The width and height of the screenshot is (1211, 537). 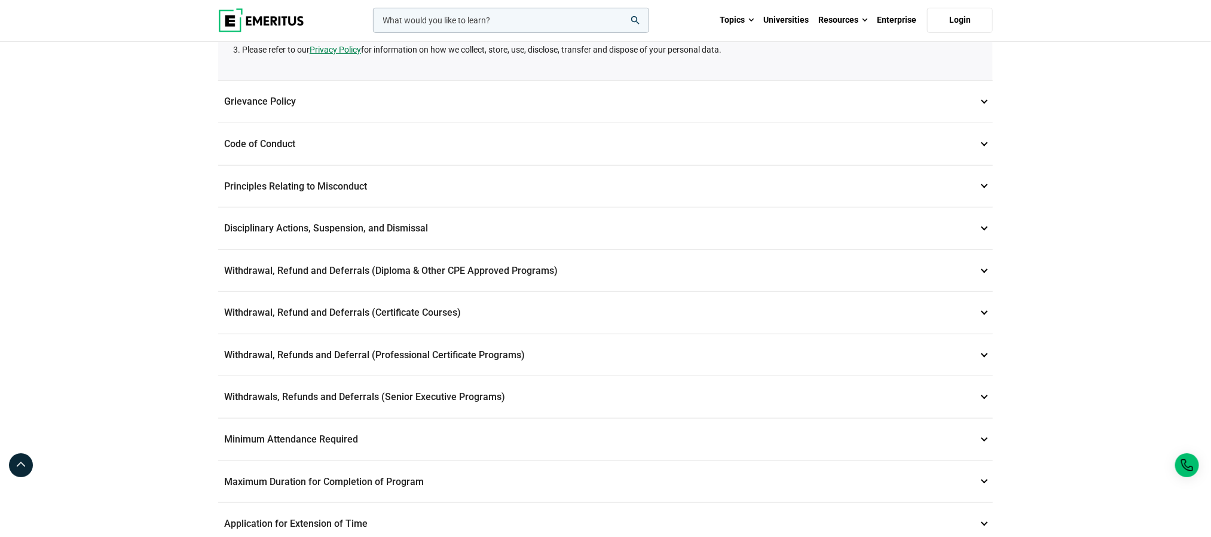 I want to click on p: Disciplinary Actions, Suspension, and Dismissal, so click(x=606, y=228).